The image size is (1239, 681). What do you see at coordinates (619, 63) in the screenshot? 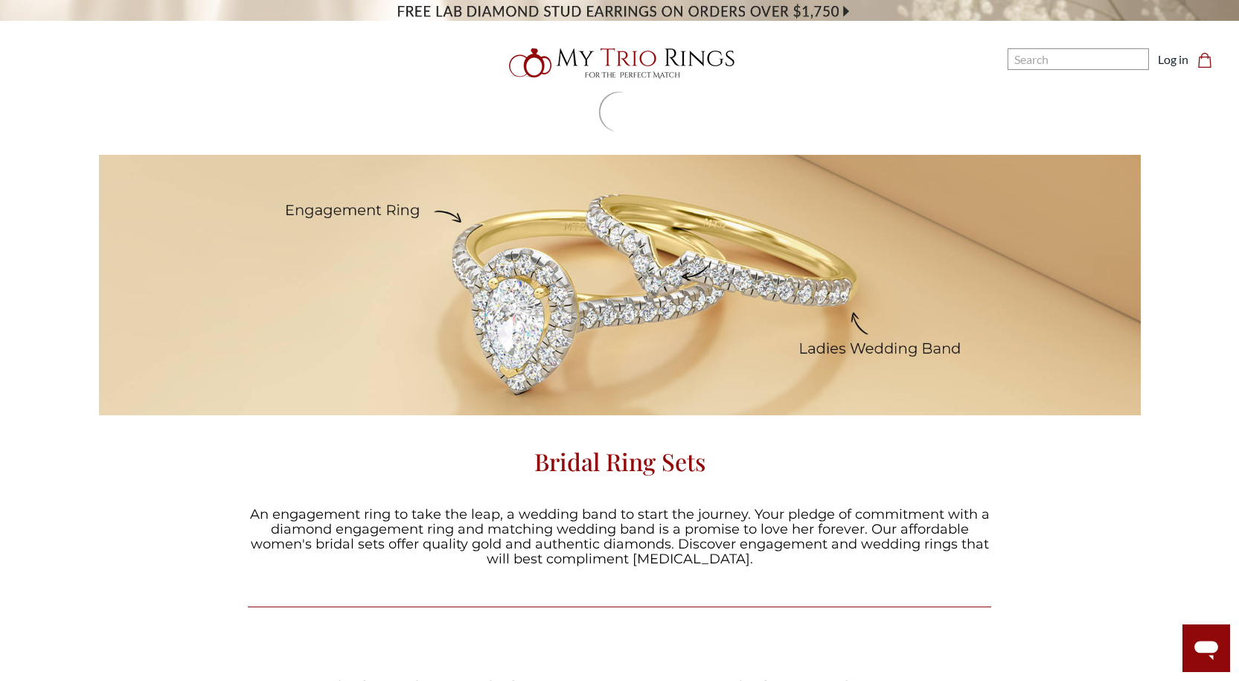
I see `a: My Trio Rings` at bounding box center [619, 63].